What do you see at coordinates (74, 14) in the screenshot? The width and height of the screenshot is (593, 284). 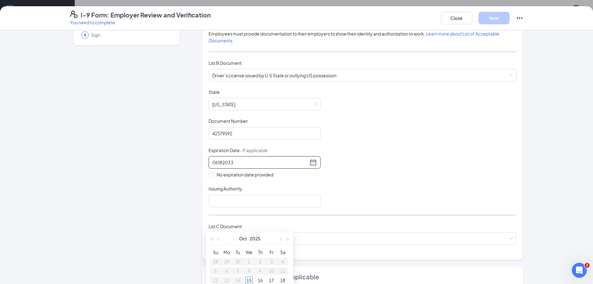 I see `svg: FormI9EVerifyIcon` at bounding box center [74, 14].